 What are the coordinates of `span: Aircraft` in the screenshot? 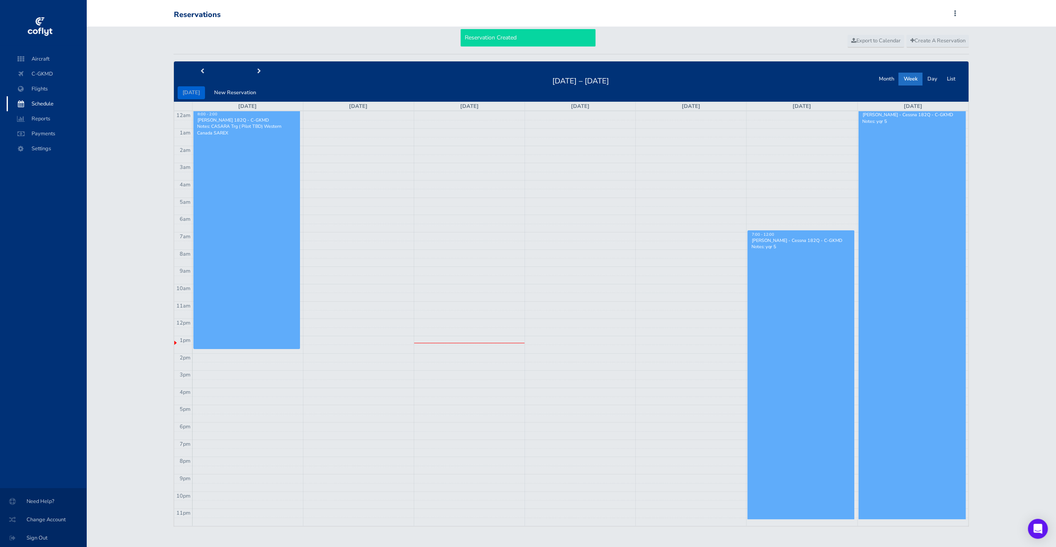 It's located at (46, 59).